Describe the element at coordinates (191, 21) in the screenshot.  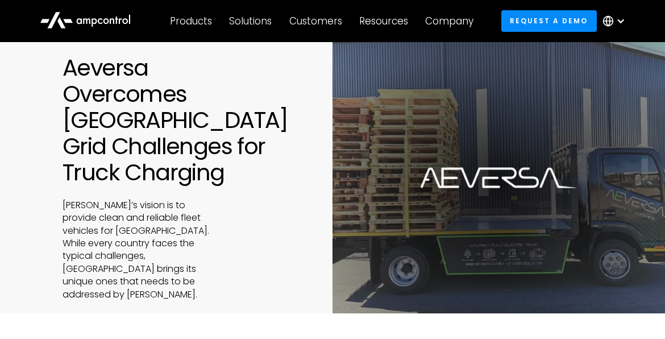
I see `div: Products` at that location.